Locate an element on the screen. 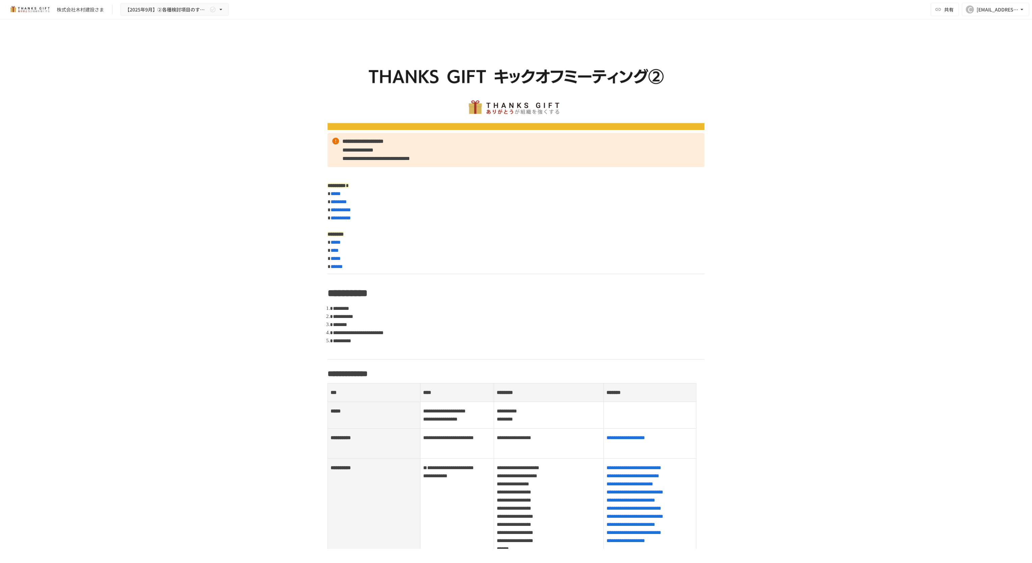 The image size is (1032, 563). img: mMP1OxWUAhQbsRWCurg7vIHe5HqDpP7qZo7fRoNLXQh is located at coordinates (30, 9).